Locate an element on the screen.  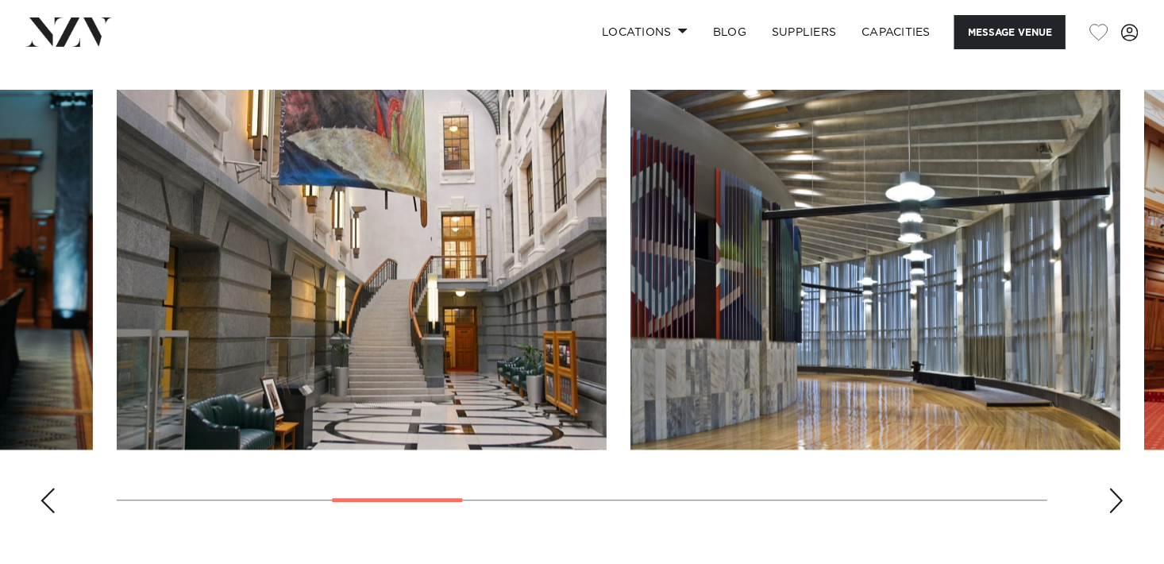
a: Locations is located at coordinates (645, 32).